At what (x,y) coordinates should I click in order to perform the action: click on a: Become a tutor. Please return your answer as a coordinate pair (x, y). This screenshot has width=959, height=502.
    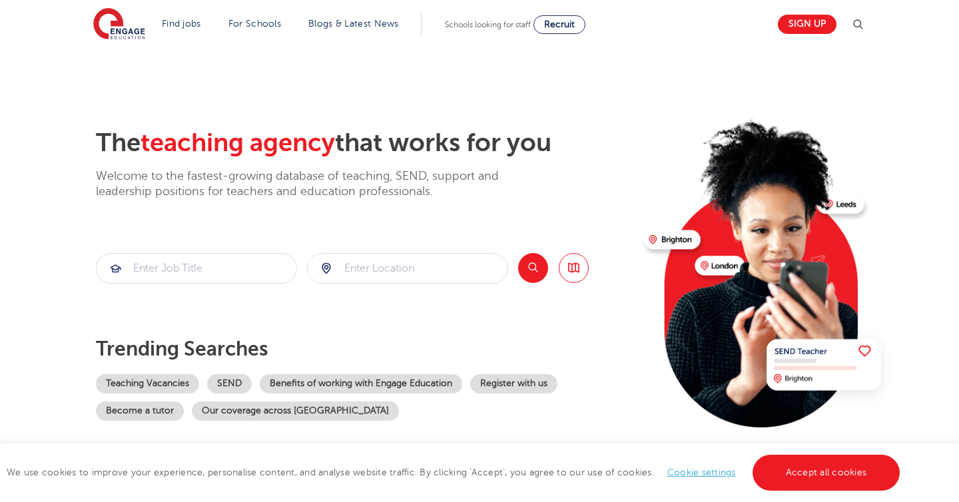
    Looking at the image, I should click on (140, 411).